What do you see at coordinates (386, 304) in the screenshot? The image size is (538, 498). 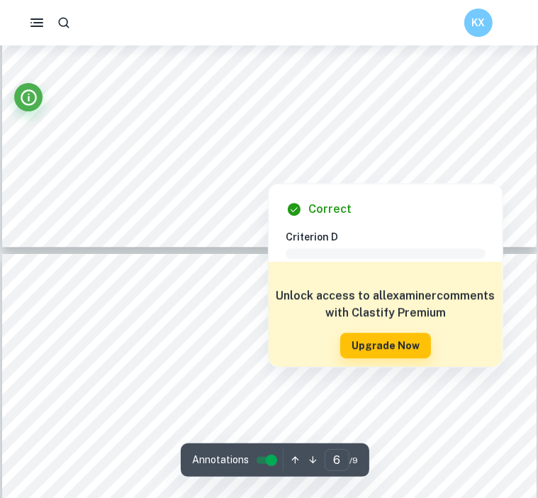 I see `h6: Unlock access to all examiner comments with Clastify Premium` at bounding box center [386, 304].